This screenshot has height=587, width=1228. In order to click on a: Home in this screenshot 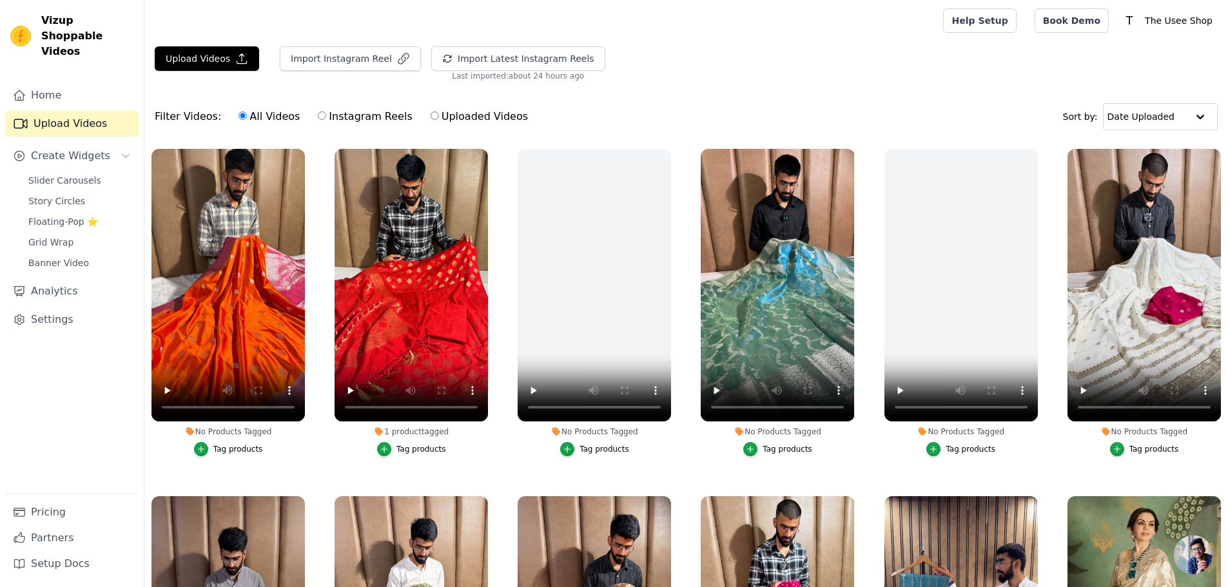, I will do `click(72, 95)`.